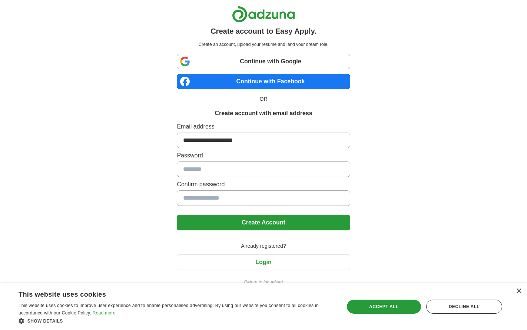 The image size is (527, 330). What do you see at coordinates (104, 313) in the screenshot?
I see `a: Read more, opens a new window` at bounding box center [104, 313].